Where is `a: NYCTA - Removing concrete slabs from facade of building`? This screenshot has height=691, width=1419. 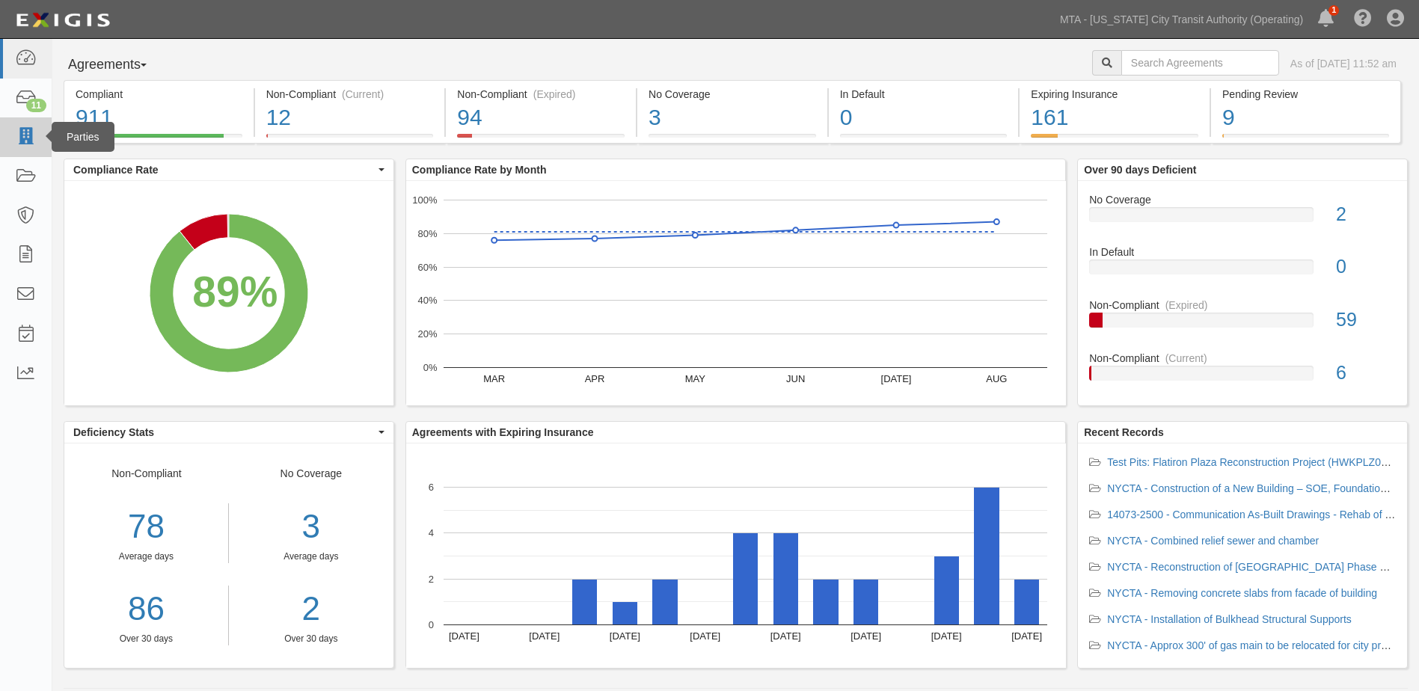
a: NYCTA - Removing concrete slabs from facade of building is located at coordinates (1242, 593).